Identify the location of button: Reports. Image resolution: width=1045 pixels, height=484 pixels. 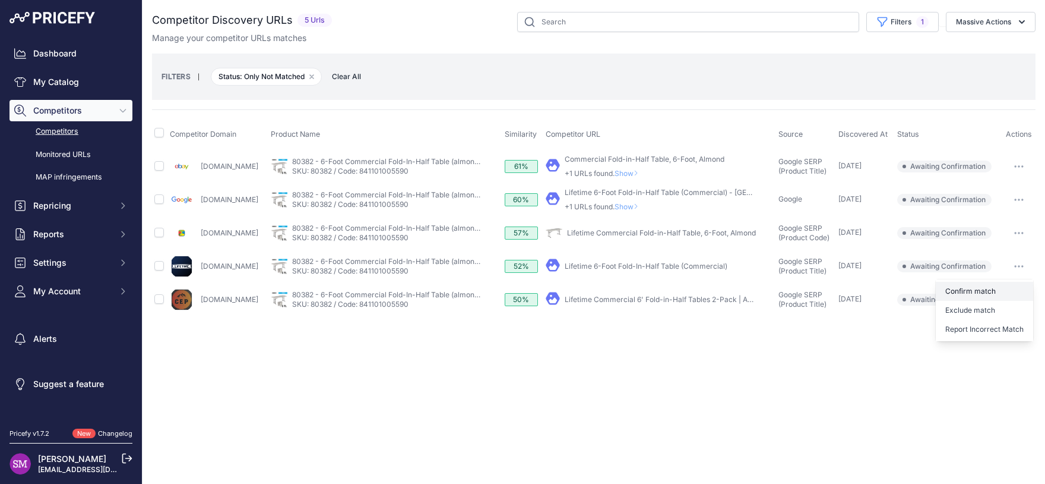
(71, 234).